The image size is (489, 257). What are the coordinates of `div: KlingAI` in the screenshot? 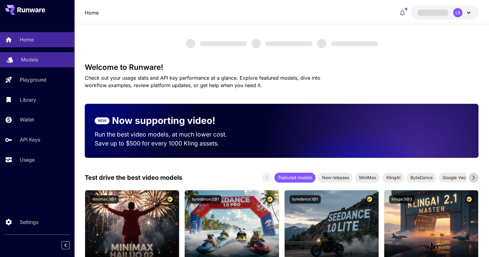 It's located at (393, 178).